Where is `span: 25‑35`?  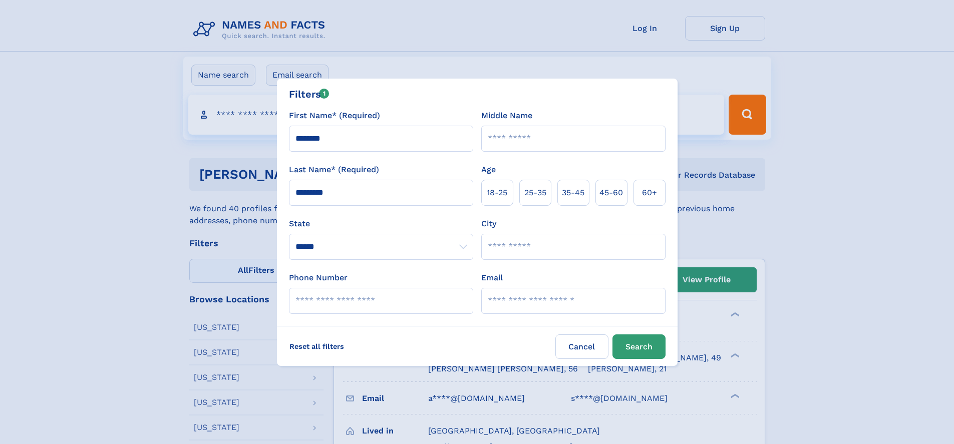 span: 25‑35 is located at coordinates (535, 193).